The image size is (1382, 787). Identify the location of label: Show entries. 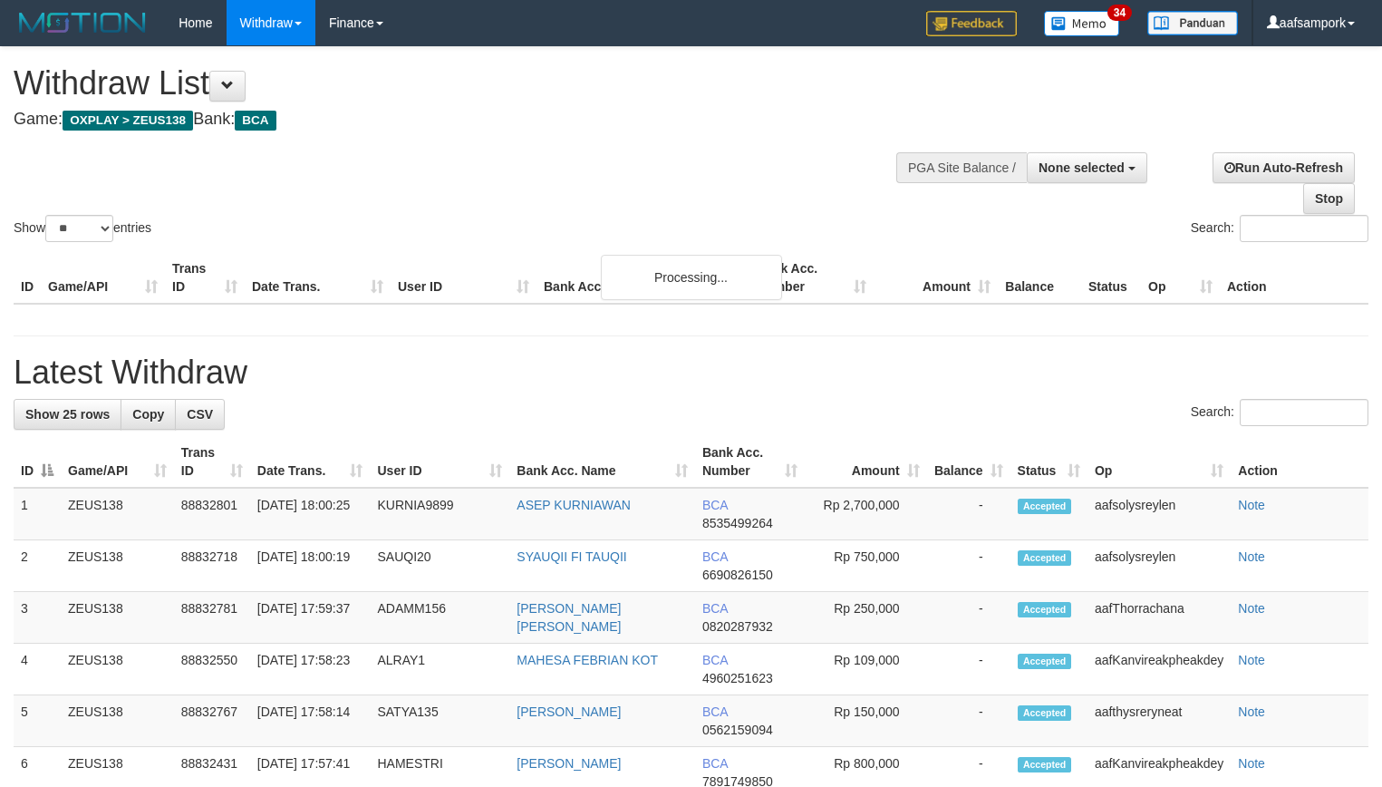
(82, 228).